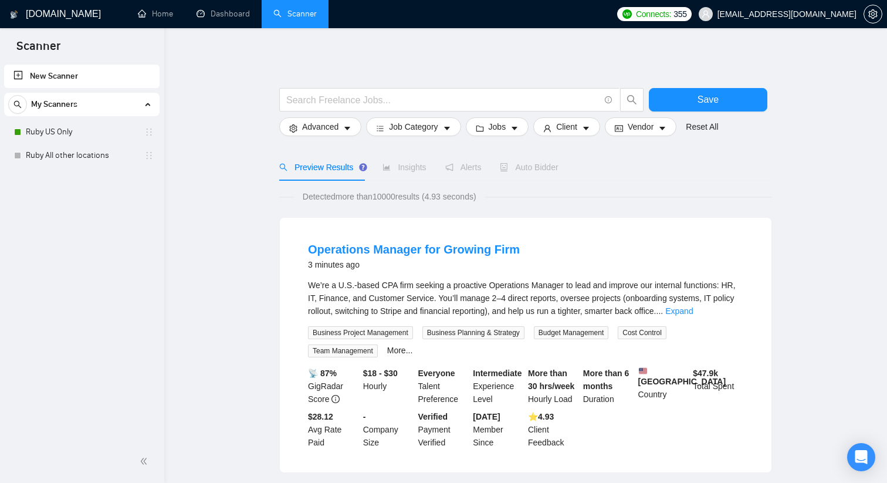  What do you see at coordinates (146, 461) in the screenshot?
I see `span: double-left` at bounding box center [146, 461].